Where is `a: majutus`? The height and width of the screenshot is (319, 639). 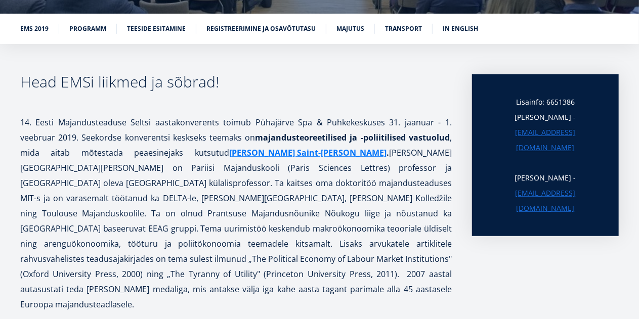
a: majutus is located at coordinates (350, 29).